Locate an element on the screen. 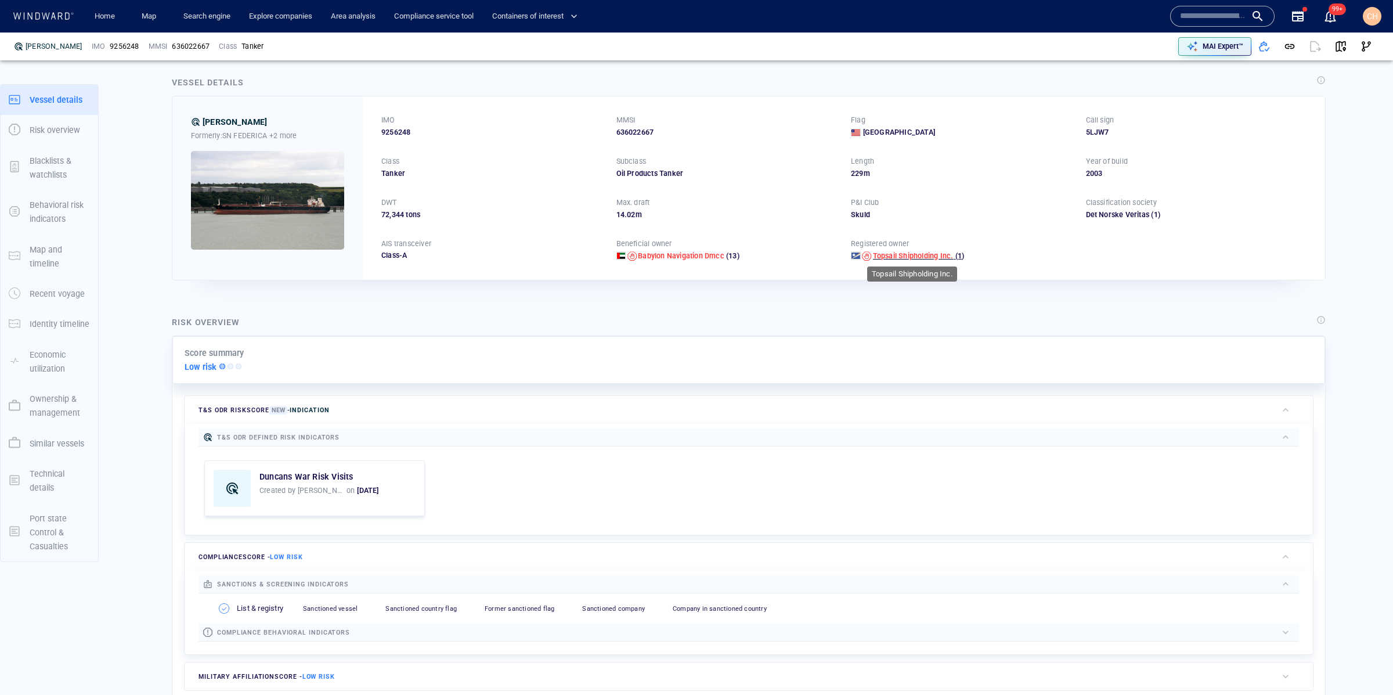 The image size is (1393, 695). p: Classification society is located at coordinates (1121, 202).